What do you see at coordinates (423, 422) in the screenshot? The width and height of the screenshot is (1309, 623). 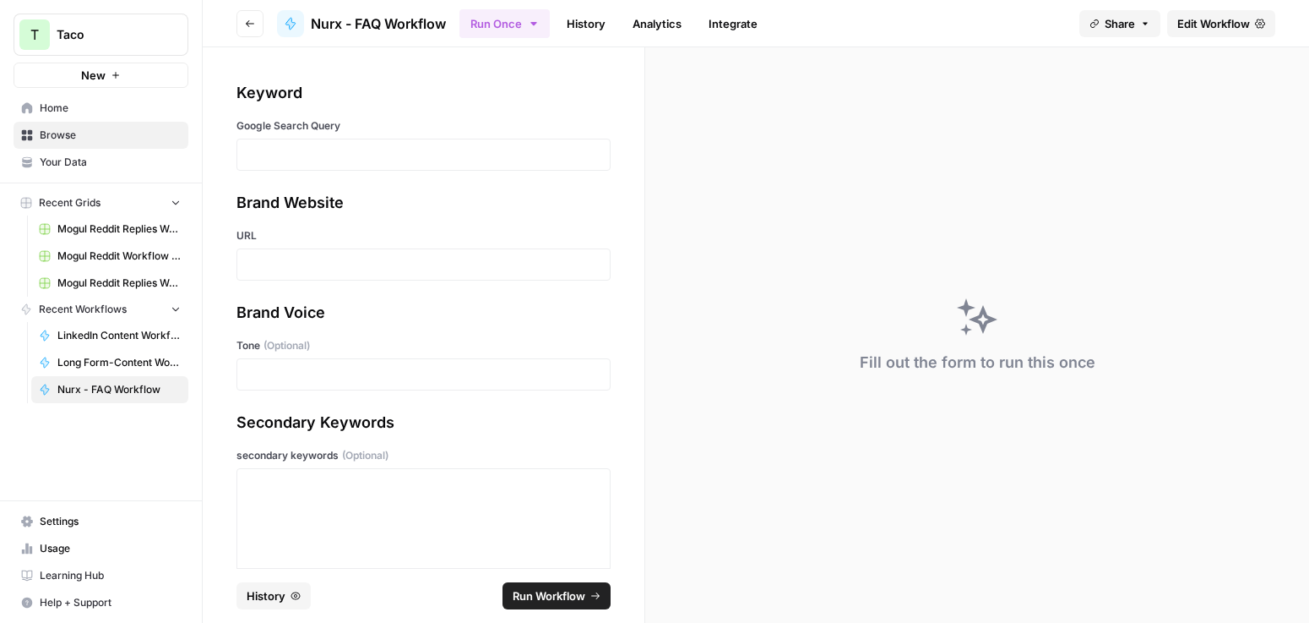 I see `div: Secondary Keywords` at bounding box center [423, 422].